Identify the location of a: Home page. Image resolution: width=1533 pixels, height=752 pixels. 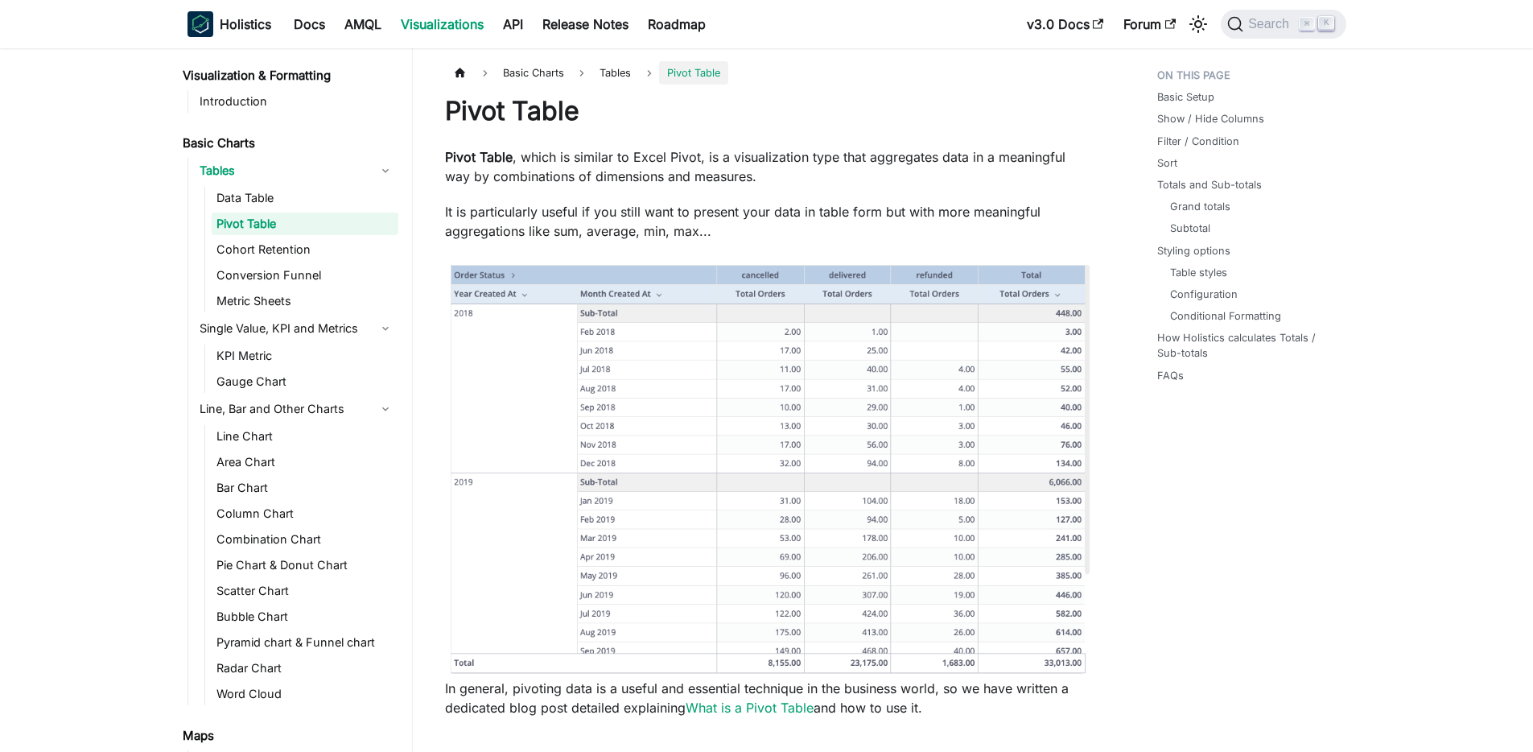
(460, 72).